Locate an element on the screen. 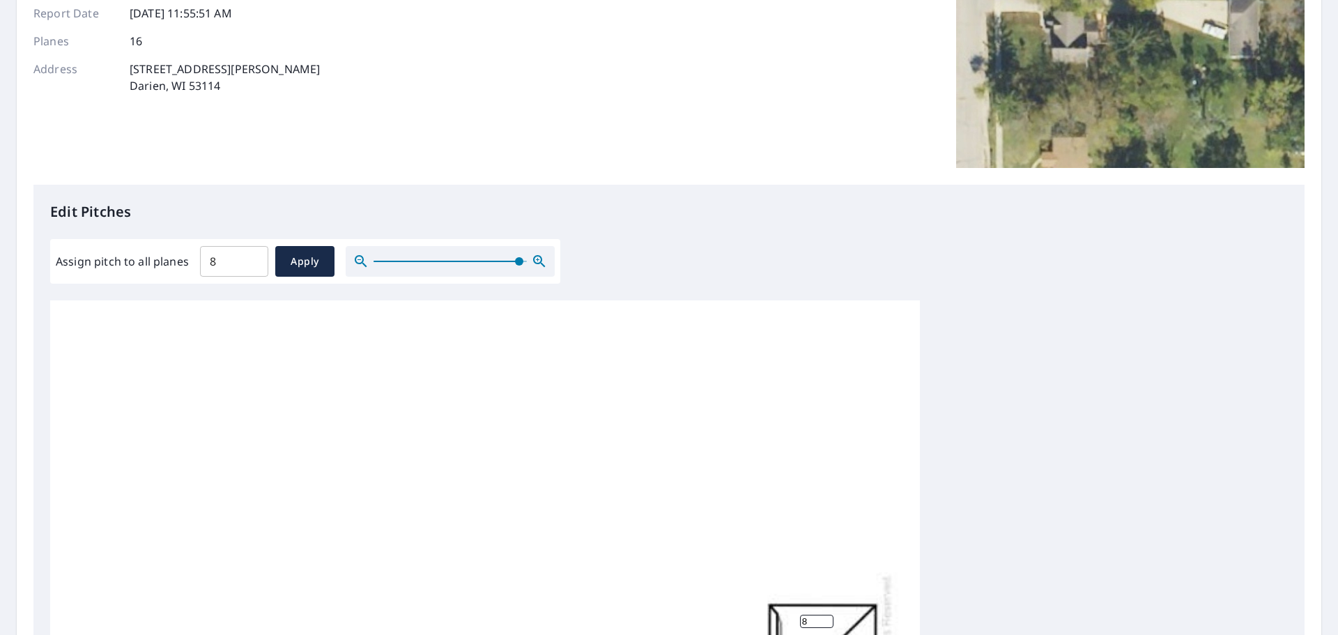  button: Apply is located at coordinates (304, 261).